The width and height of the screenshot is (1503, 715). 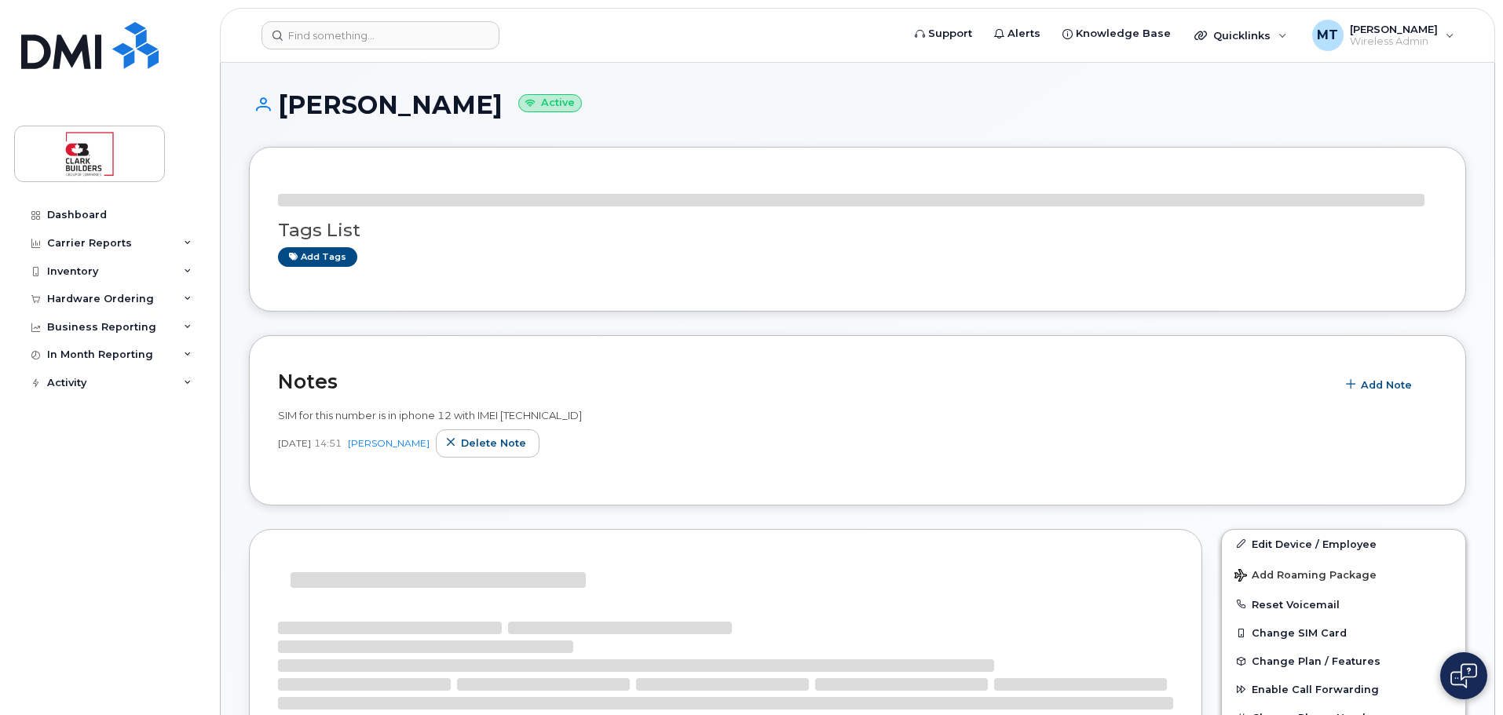 I want to click on span: Change Plan / Features, so click(x=1316, y=661).